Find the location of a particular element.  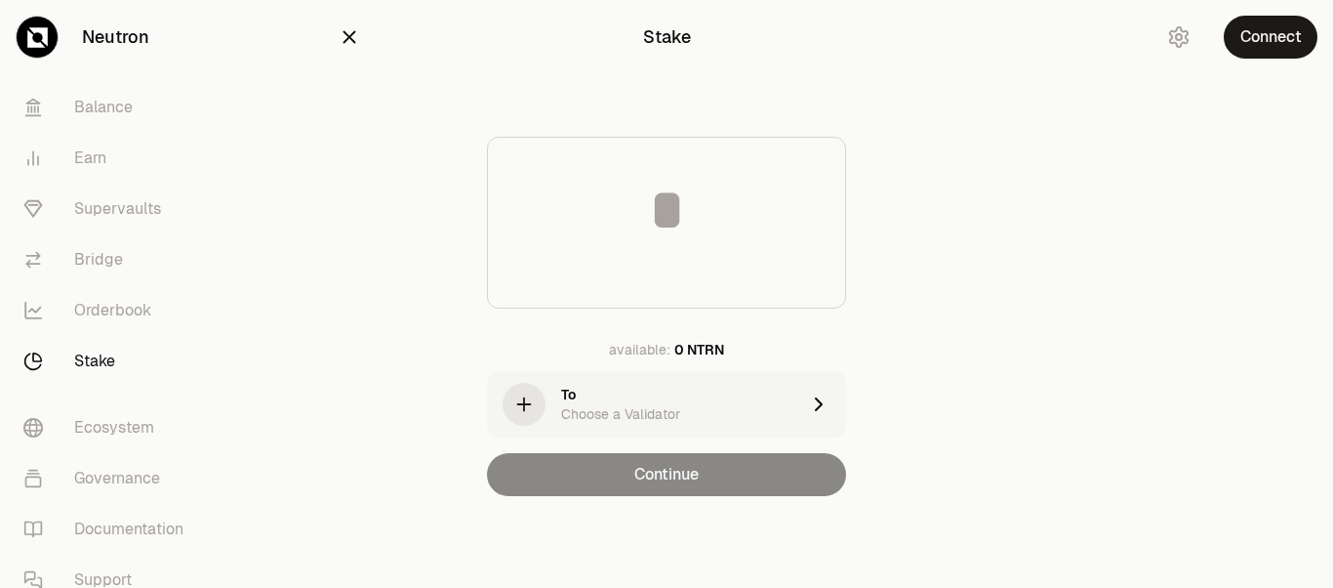

div: Stake is located at coordinates (667, 37).